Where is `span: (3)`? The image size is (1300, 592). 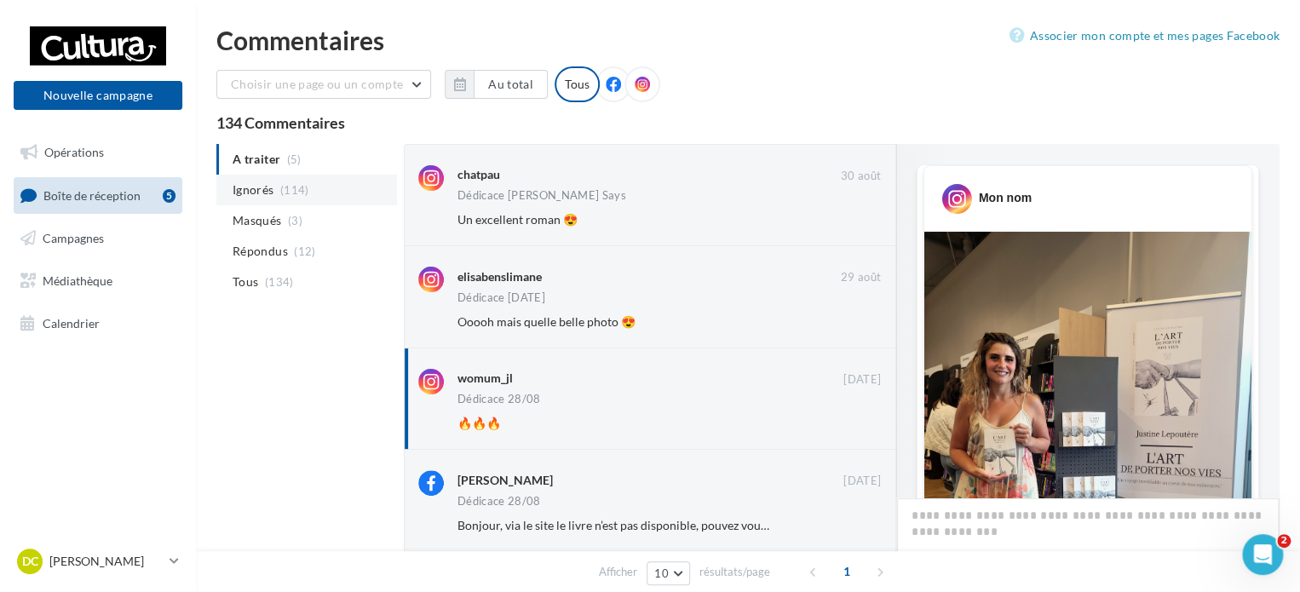 span: (3) is located at coordinates (295, 221).